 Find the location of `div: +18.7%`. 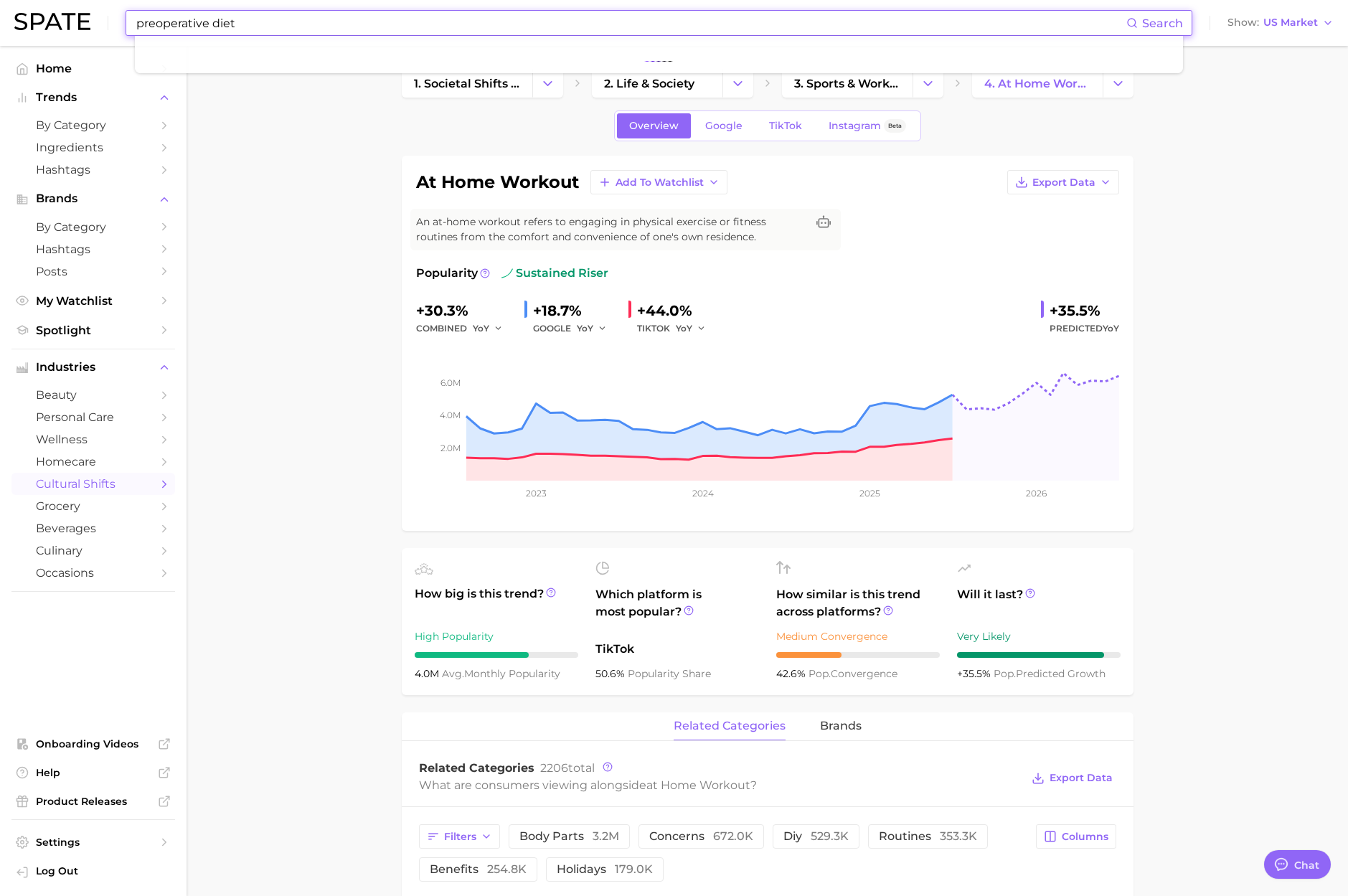

div: +18.7% is located at coordinates (574, 311).